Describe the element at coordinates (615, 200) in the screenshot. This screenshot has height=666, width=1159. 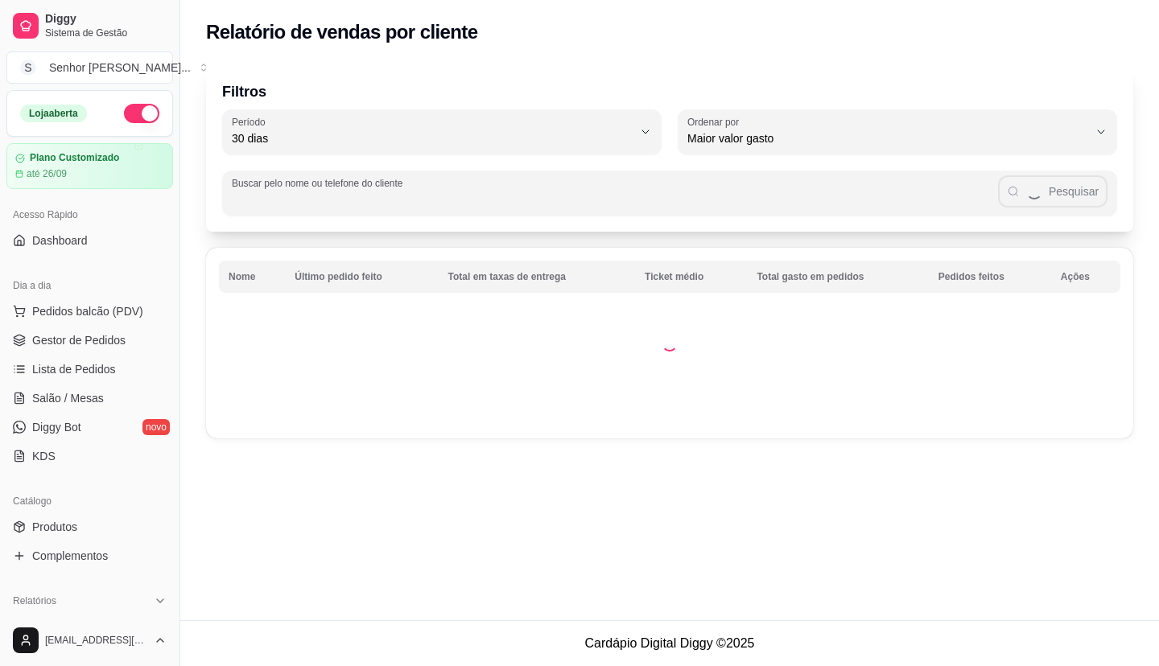
I see `input: Buscar pelo nome ou telefone do cliente` at that location.